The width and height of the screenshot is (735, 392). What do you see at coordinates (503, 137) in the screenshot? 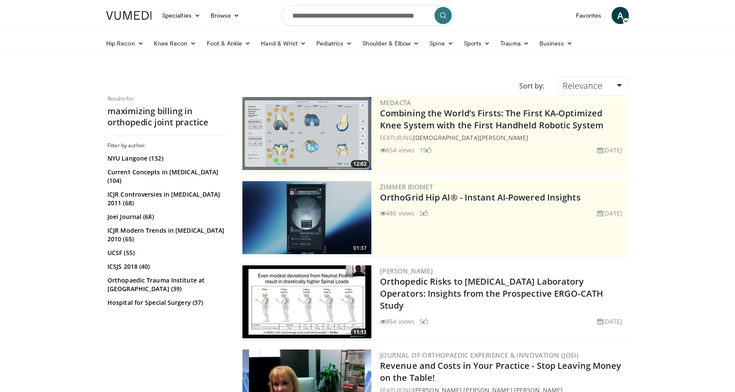
I see `div: FEATURING` at bounding box center [503, 137].